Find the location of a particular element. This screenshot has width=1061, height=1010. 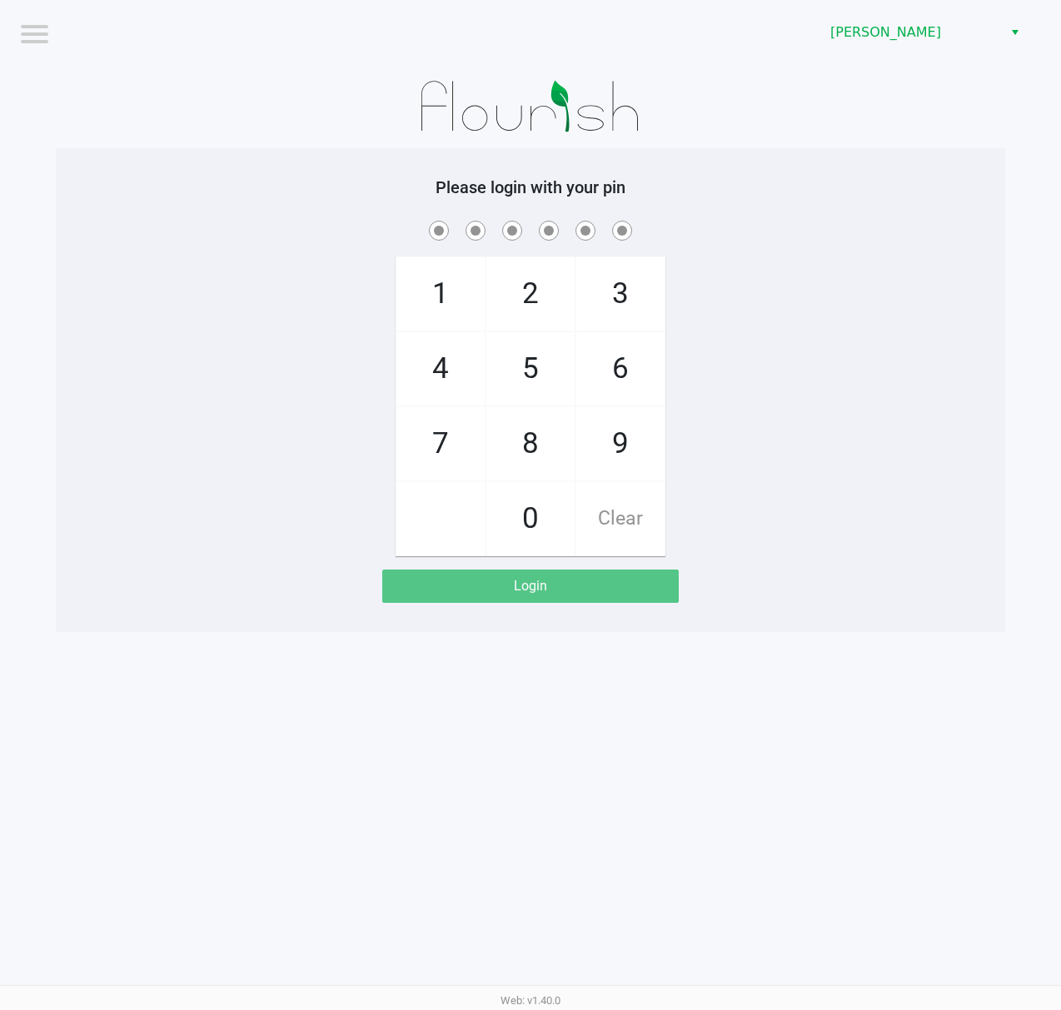

span: 5 is located at coordinates (530, 369).